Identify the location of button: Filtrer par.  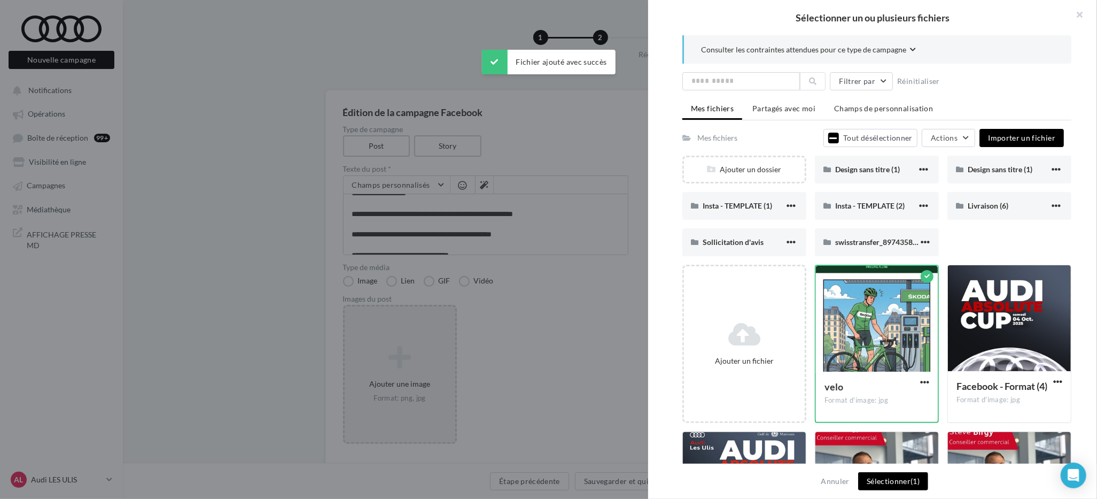
(862, 81).